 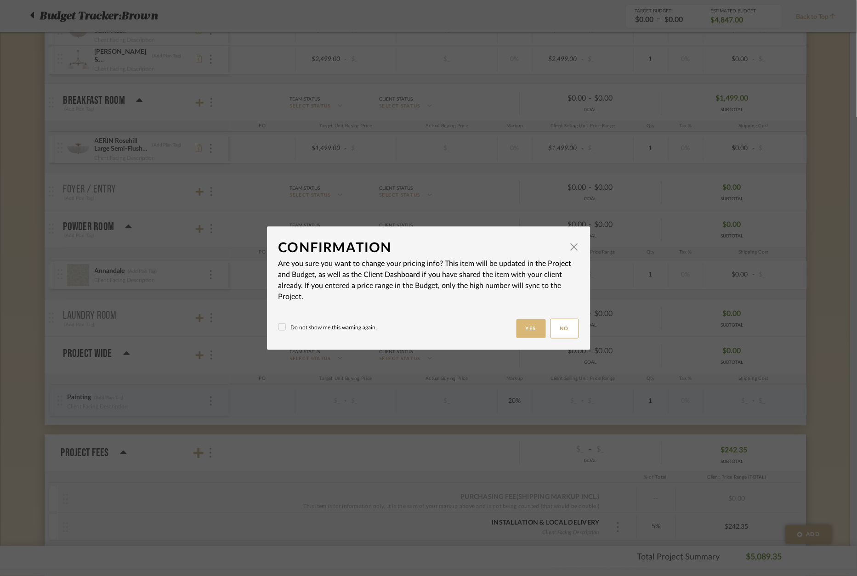 I want to click on button: No, so click(x=565, y=328).